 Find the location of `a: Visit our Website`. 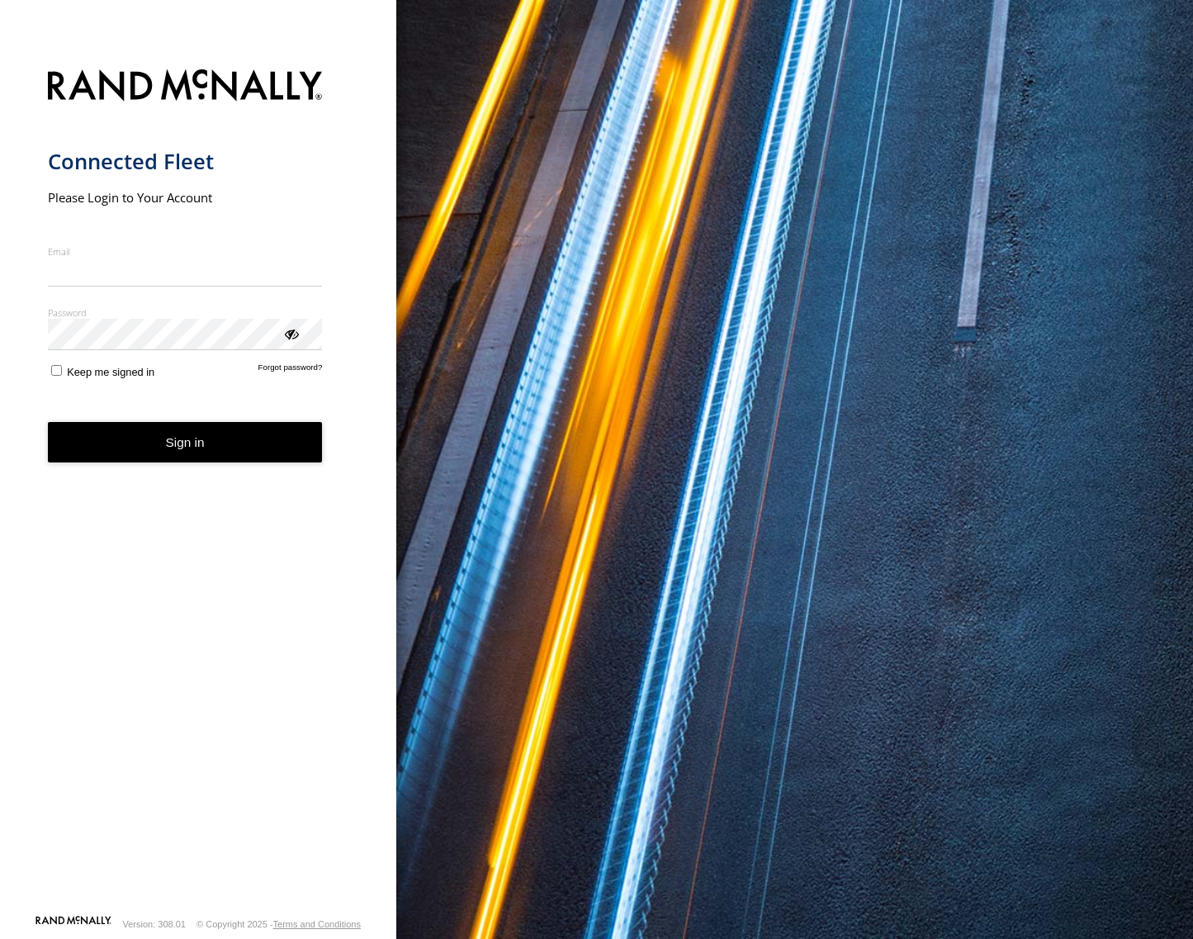

a: Visit our Website is located at coordinates (73, 924).